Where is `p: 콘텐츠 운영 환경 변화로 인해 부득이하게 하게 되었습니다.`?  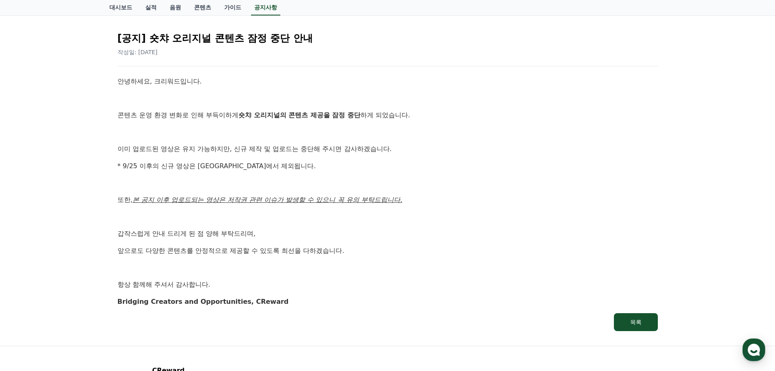 p: 콘텐츠 운영 환경 변화로 인해 부득이하게 하게 되었습니다. is located at coordinates (388, 115).